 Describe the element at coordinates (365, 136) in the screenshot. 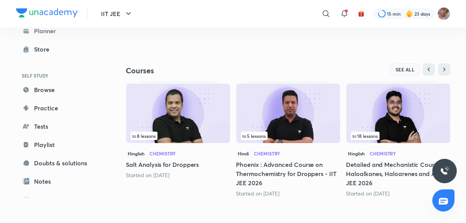

I see `span: 18 lessons` at that location.